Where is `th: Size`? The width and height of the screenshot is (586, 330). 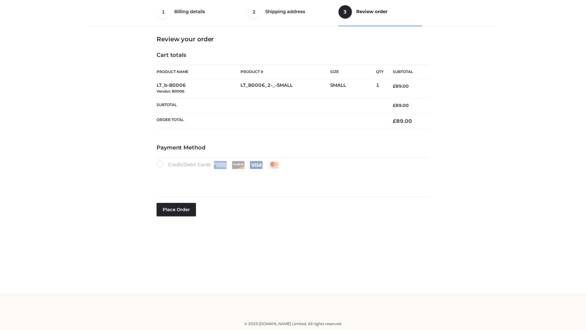 th: Size is located at coordinates (352, 72).